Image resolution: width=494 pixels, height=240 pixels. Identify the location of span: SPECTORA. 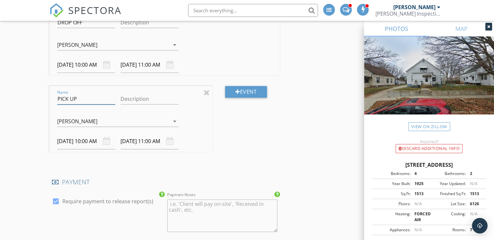
(95, 10).